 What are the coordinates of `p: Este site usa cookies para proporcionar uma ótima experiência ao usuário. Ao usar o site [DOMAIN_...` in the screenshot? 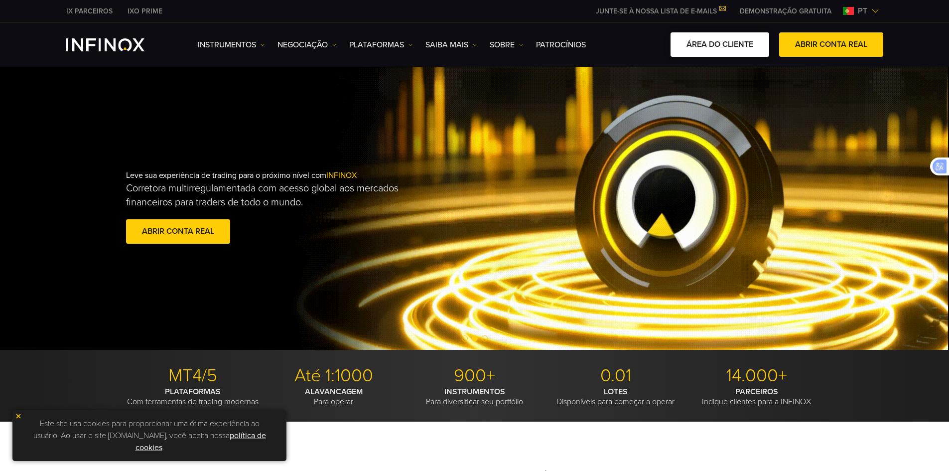 It's located at (150, 436).